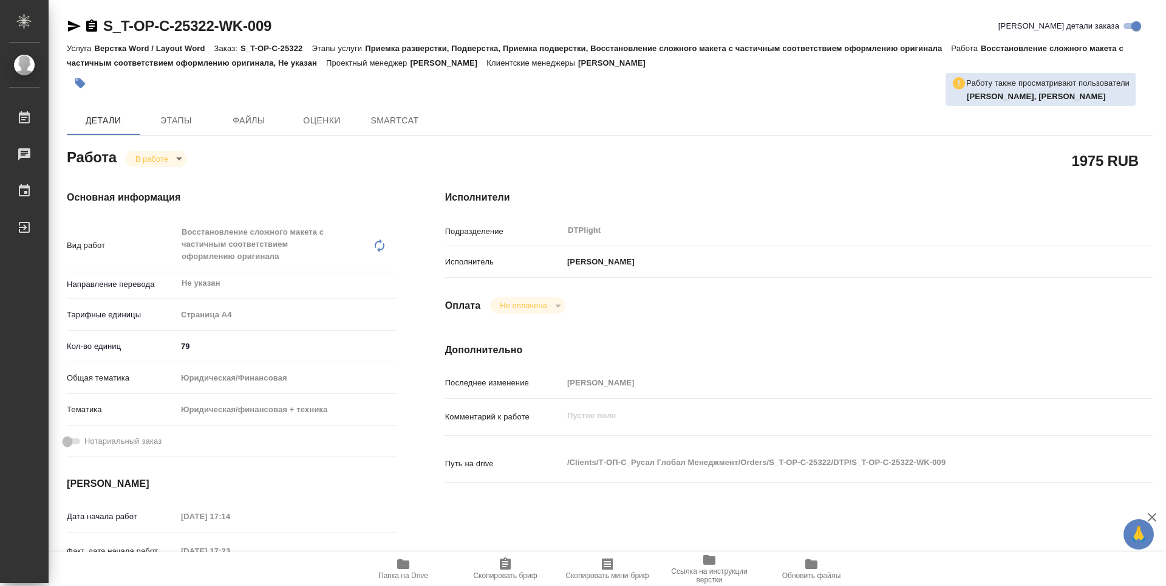 Image resolution: width=1166 pixels, height=586 pixels. I want to click on p: Работу также просматривают пользователи, so click(1048, 83).